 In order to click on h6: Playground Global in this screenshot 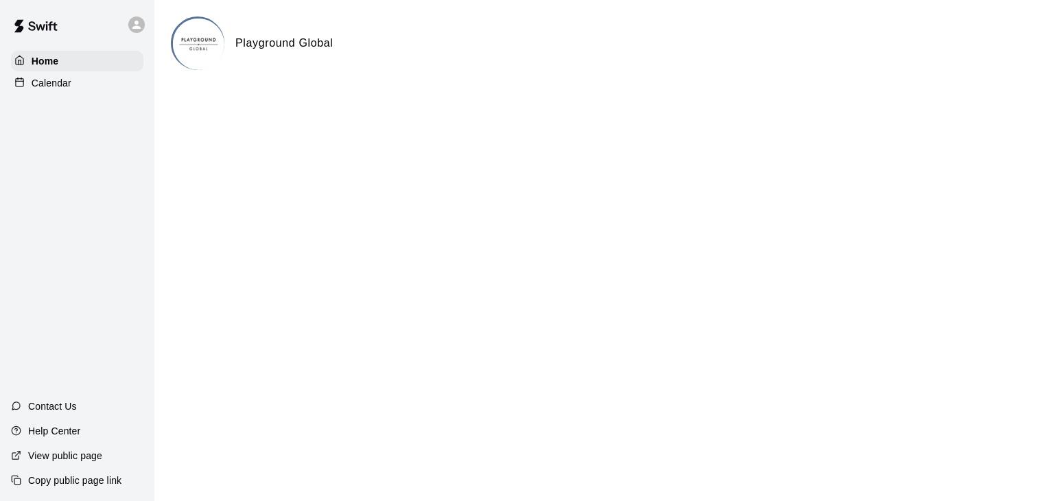, I will do `click(284, 43)`.